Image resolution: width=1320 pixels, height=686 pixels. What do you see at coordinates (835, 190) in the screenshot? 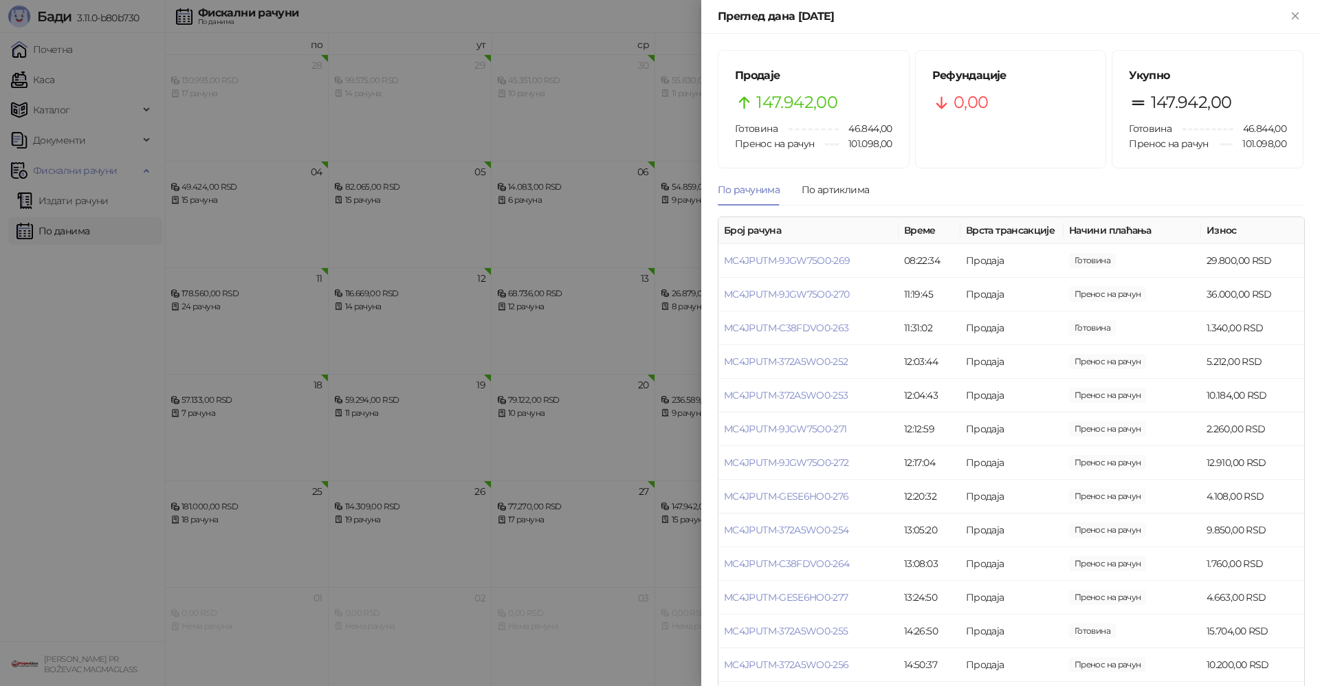
I see `div: По артиклима` at bounding box center [835, 190].